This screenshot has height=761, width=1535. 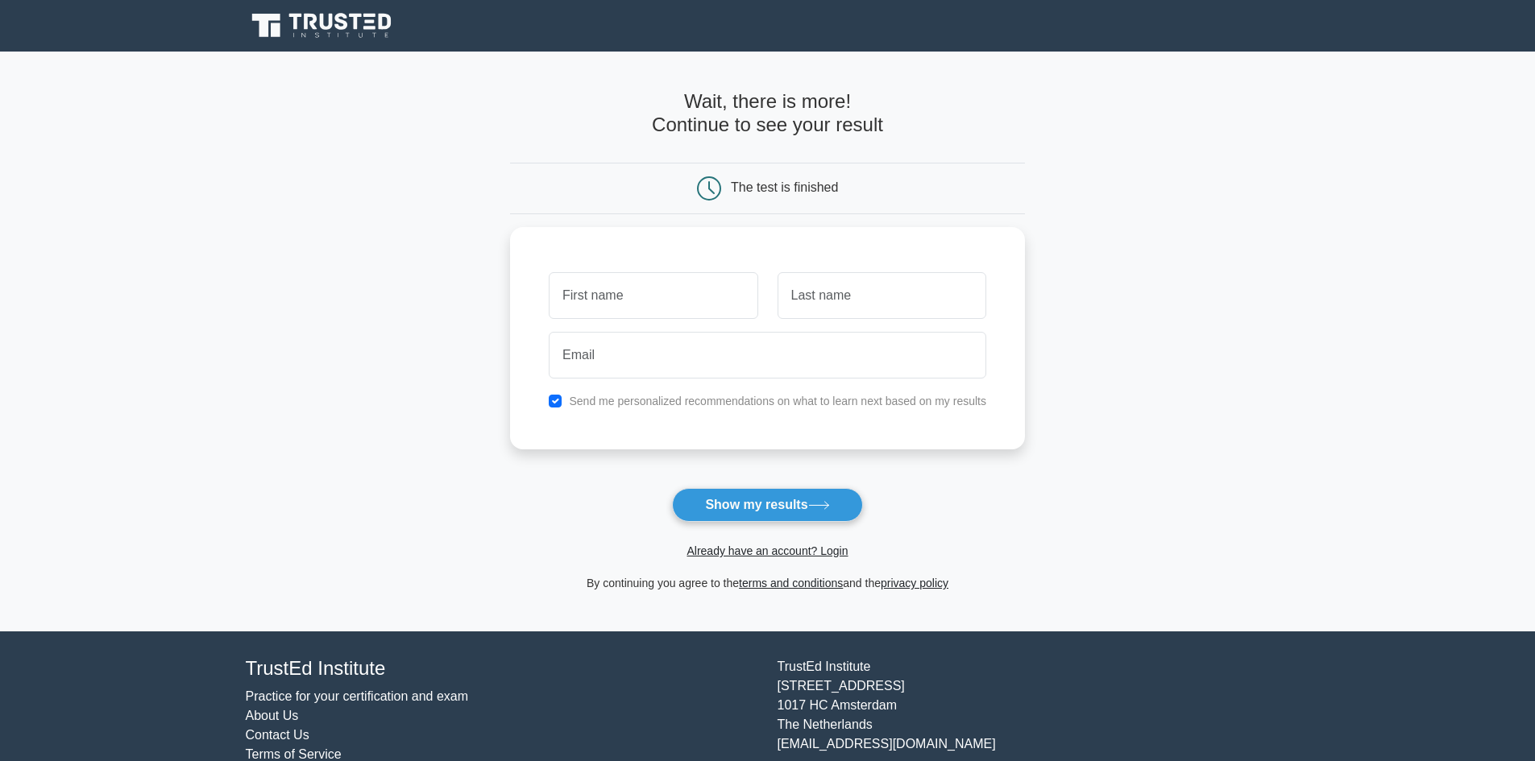 I want to click on label: Send me personalized recommendations on what to learn next based on my results, so click(x=777, y=401).